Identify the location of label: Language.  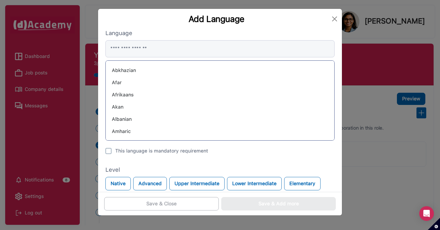
(220, 33).